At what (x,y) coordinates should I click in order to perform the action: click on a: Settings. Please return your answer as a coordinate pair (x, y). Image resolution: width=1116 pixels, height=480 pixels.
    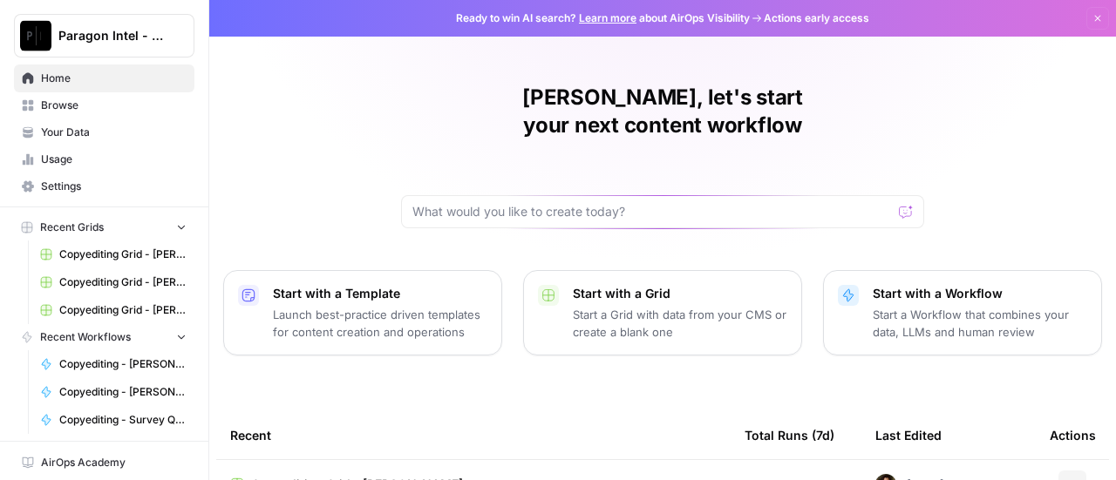
    Looking at the image, I should click on (104, 186).